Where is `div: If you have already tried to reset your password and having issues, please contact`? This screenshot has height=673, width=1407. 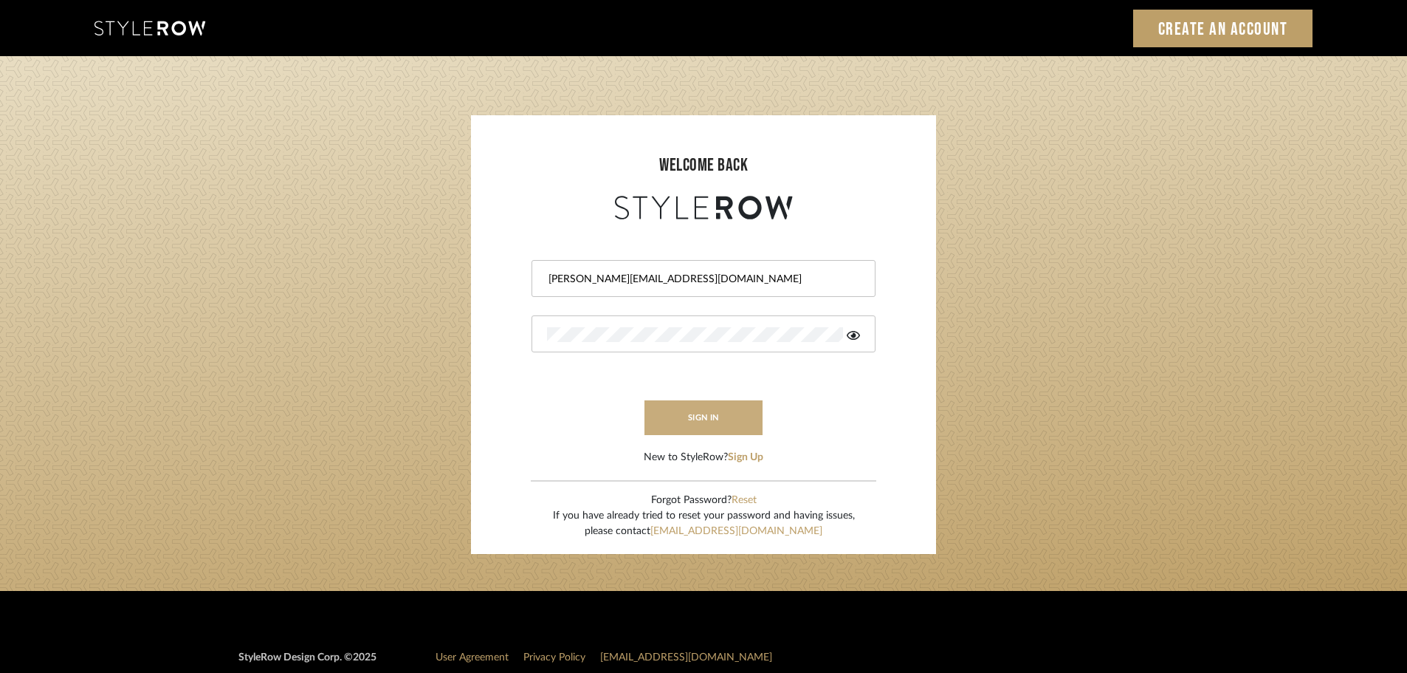 div: If you have already tried to reset your password and having issues, please contact is located at coordinates (704, 524).